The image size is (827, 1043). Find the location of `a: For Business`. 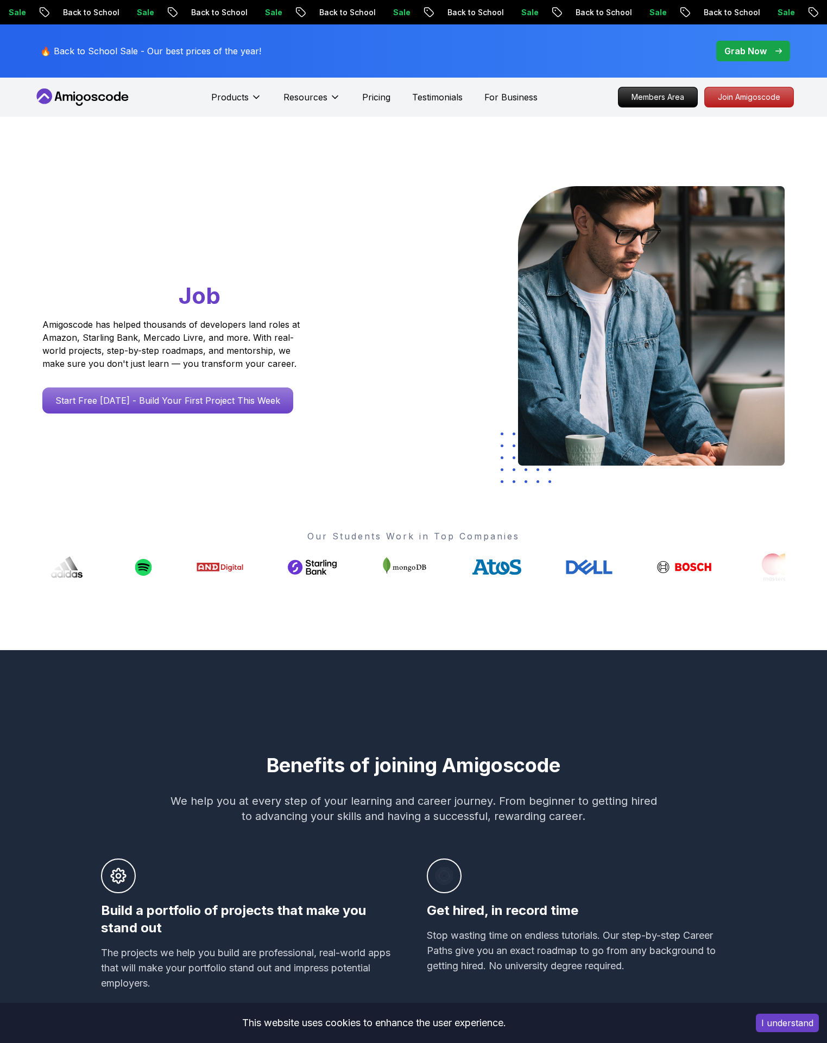

a: For Business is located at coordinates (511, 97).